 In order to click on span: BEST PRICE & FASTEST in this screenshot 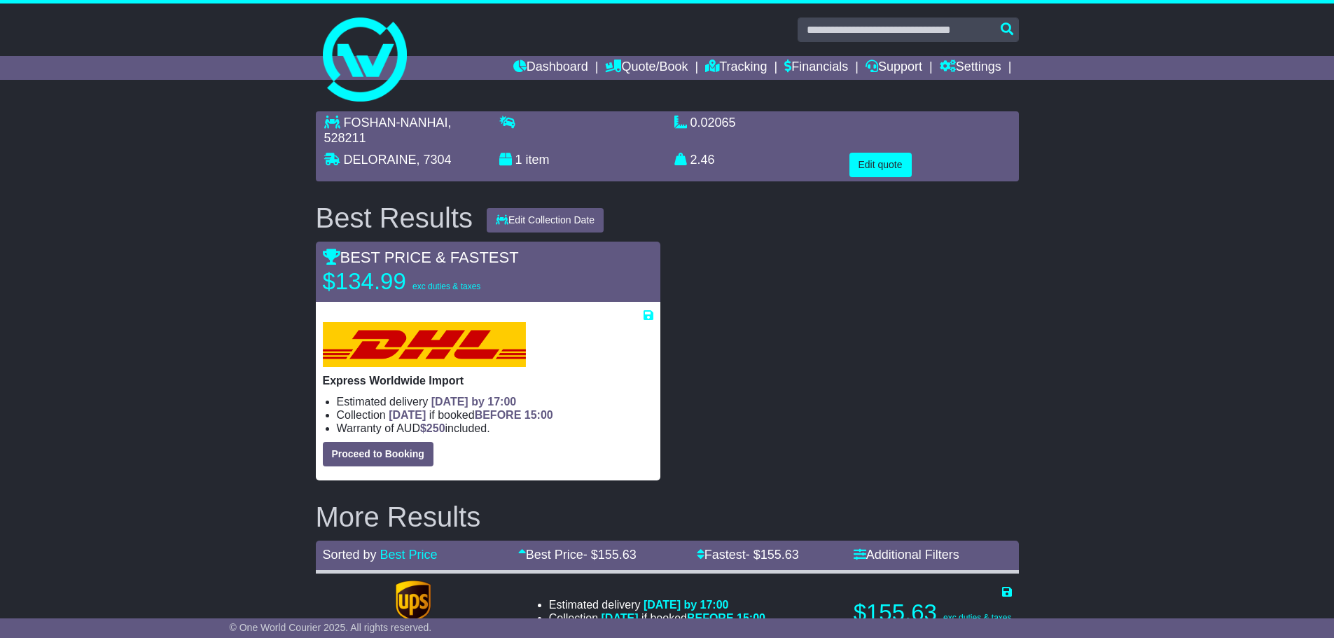, I will do `click(421, 257)`.